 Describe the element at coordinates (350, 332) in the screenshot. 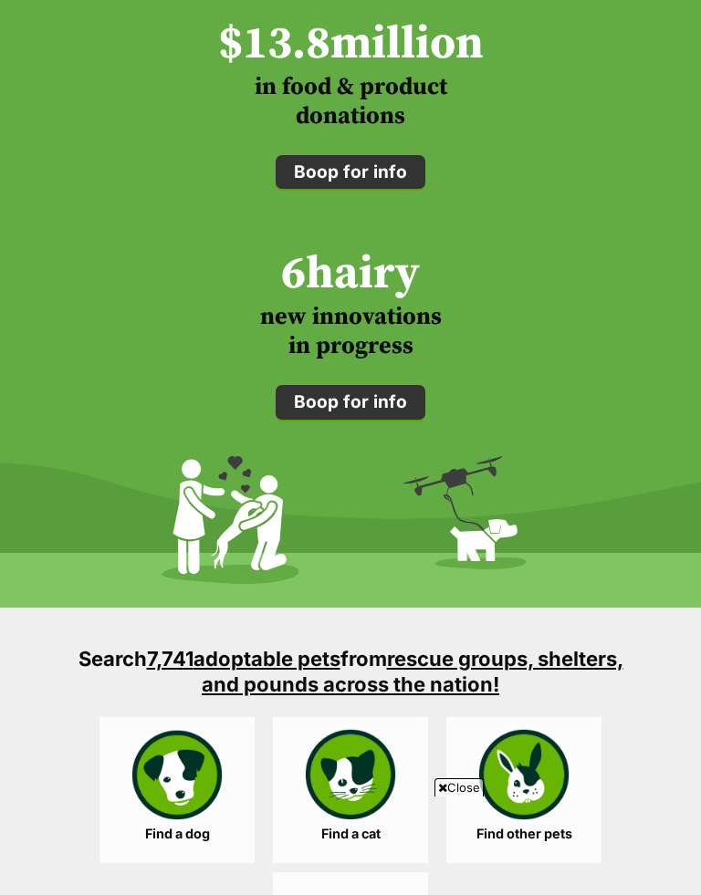

I see `h3: new innovations in progress` at that location.